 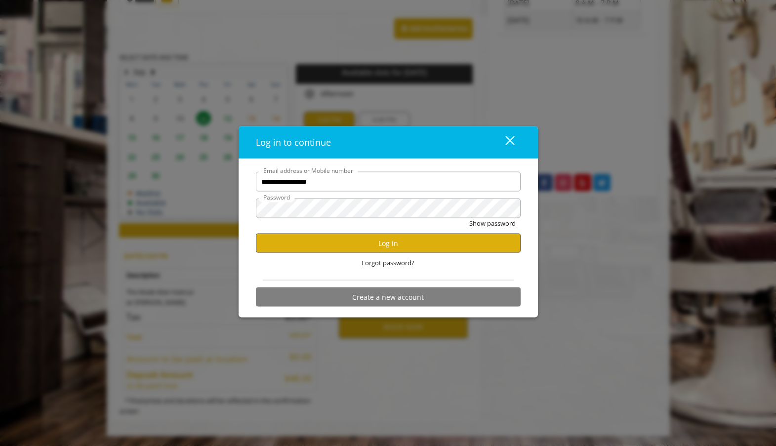 What do you see at coordinates (294, 142) in the screenshot?
I see `span: Log in to continue` at bounding box center [294, 142].